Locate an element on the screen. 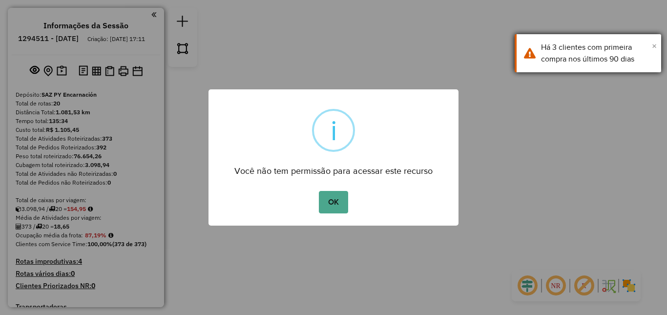 The width and height of the screenshot is (667, 315). div: Há 3 clientes com primeira compra nos últimos 90 dias is located at coordinates (597, 53).